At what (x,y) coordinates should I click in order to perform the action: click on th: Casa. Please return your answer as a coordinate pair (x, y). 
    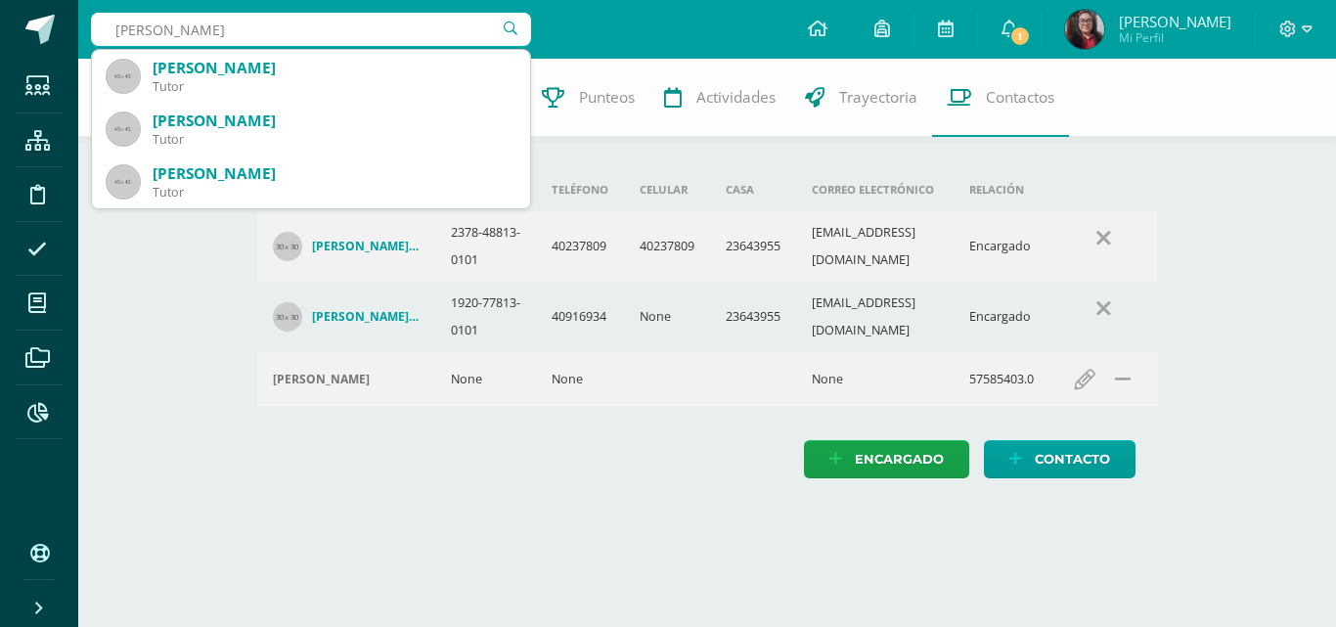
    Looking at the image, I should click on (753, 190).